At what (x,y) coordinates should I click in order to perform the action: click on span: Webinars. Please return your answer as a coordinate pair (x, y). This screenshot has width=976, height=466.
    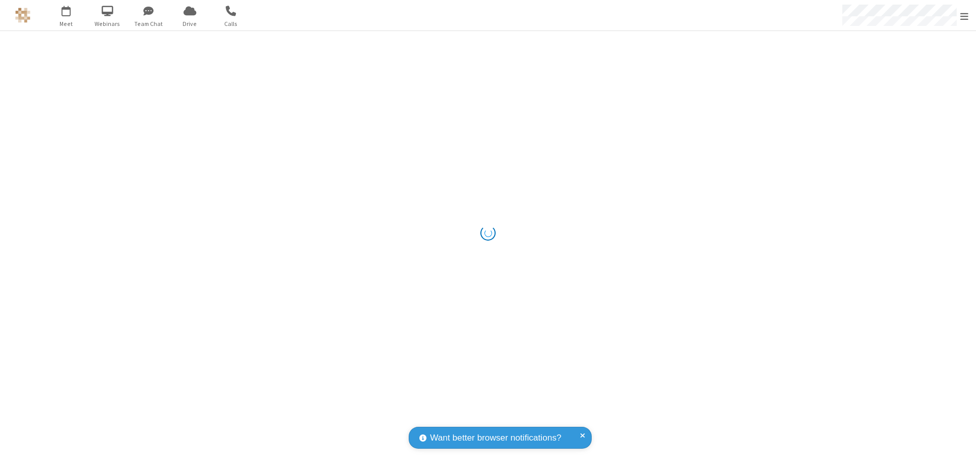
    Looking at the image, I should click on (107, 24).